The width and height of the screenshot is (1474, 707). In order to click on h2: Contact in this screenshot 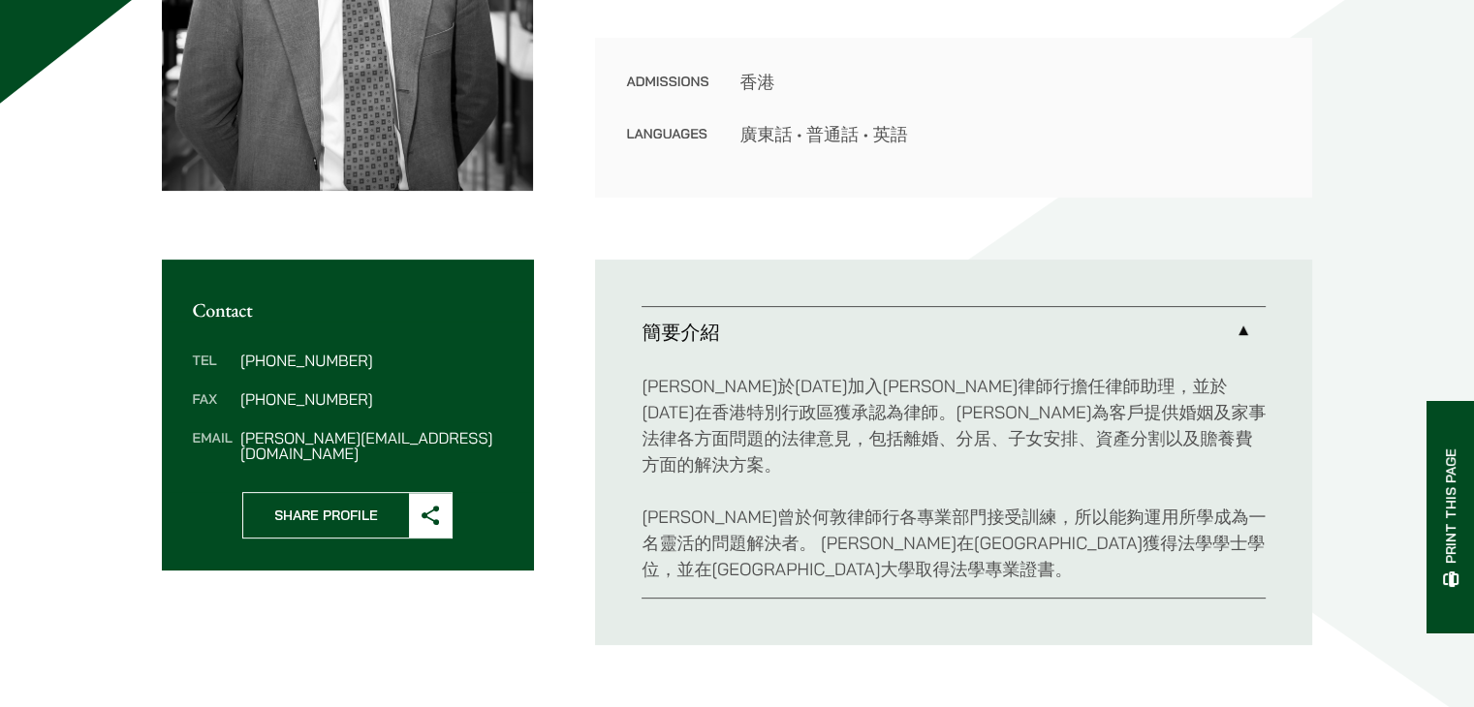, I will do `click(348, 310)`.